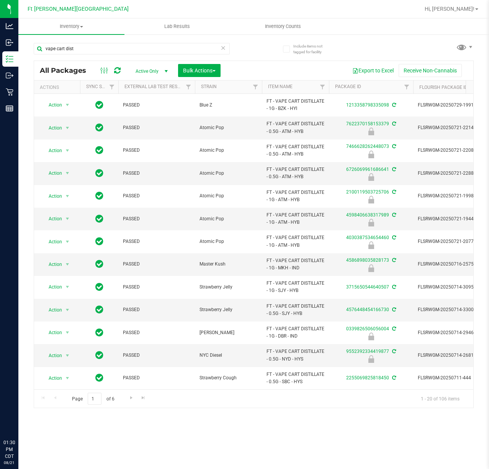 This screenshot has height=469, width=489. Describe the element at coordinates (10, 26) in the screenshot. I see `inline-svg: Analytics` at that location.